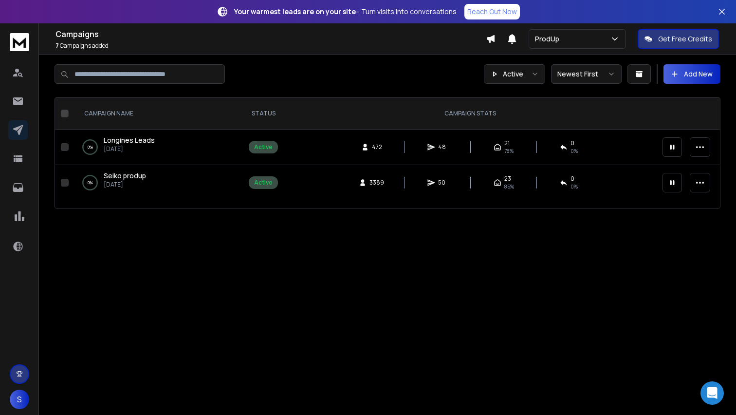  What do you see at coordinates (19, 399) in the screenshot?
I see `button: S` at bounding box center [19, 399].